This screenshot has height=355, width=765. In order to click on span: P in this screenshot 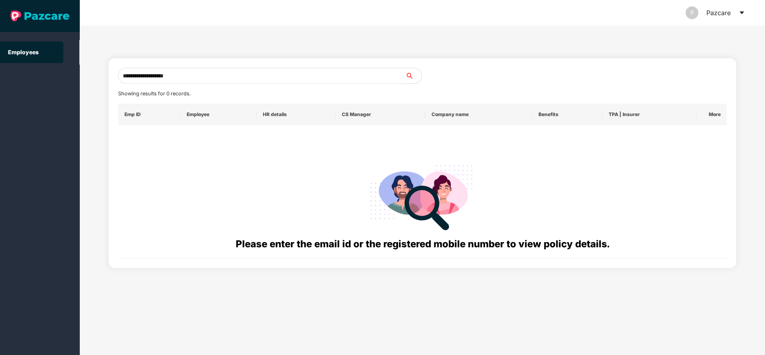, I will do `click(692, 13)`.